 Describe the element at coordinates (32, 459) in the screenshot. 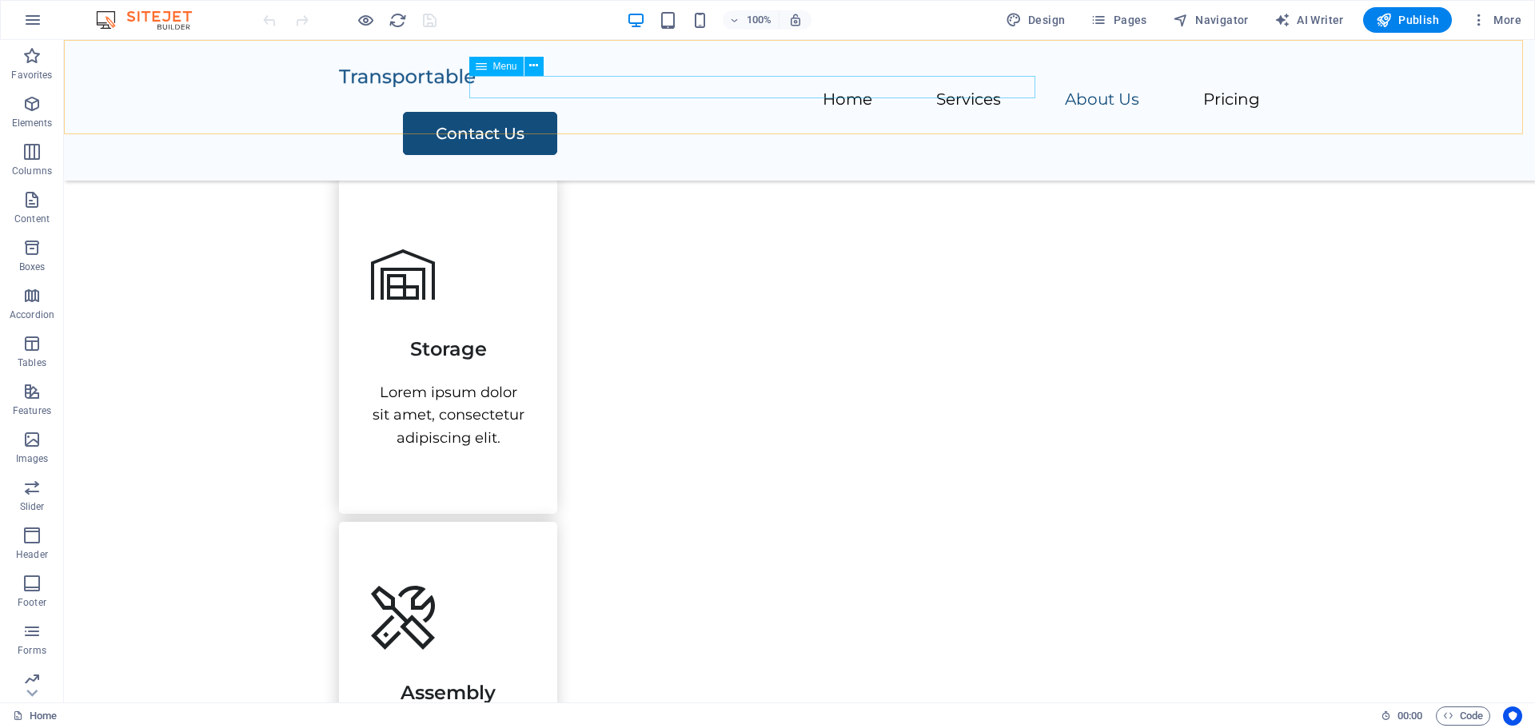

I see `p: Images` at that location.